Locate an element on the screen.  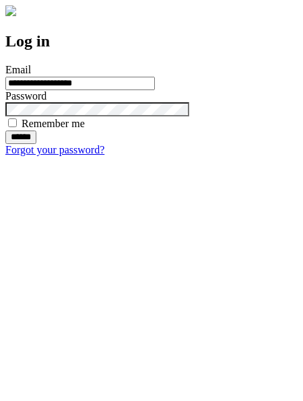
img: logo-4e3dc11c47720685a147b03b5a06dd966a58ff35d612b21f08c02c0306f2b779.png is located at coordinates (11, 11).